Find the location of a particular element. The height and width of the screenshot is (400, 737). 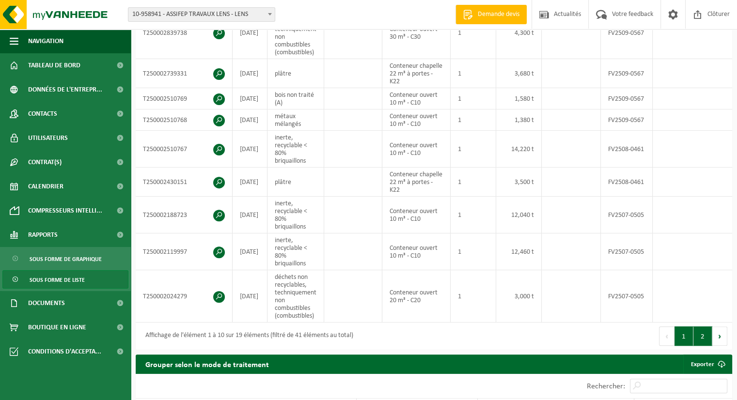

td: T250002188723 is located at coordinates (184, 215).